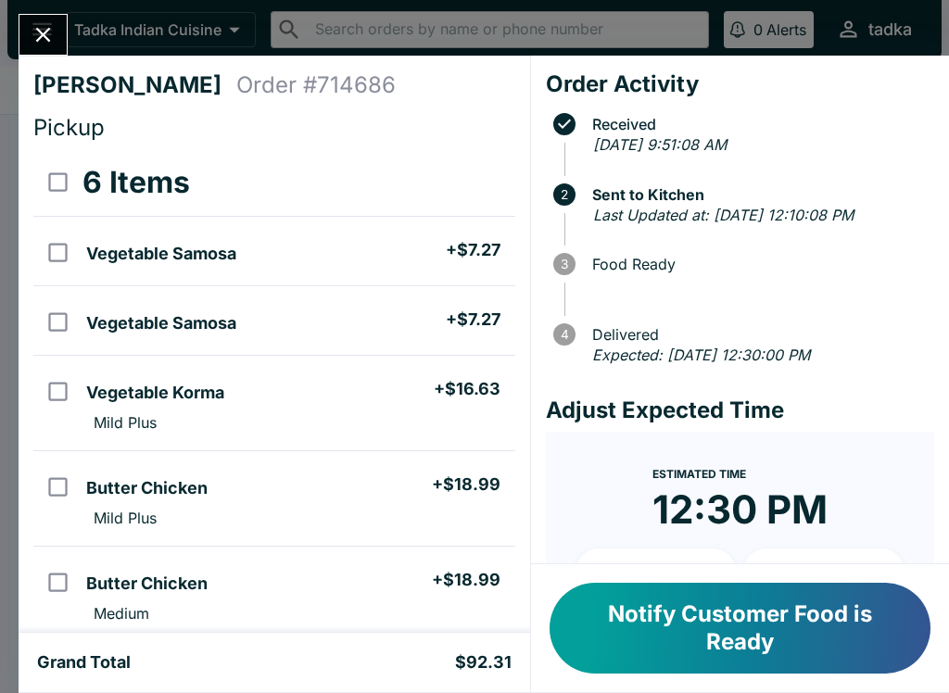 This screenshot has width=949, height=693. Describe the element at coordinates (699, 474) in the screenshot. I see `span: Estimated Time` at that location.